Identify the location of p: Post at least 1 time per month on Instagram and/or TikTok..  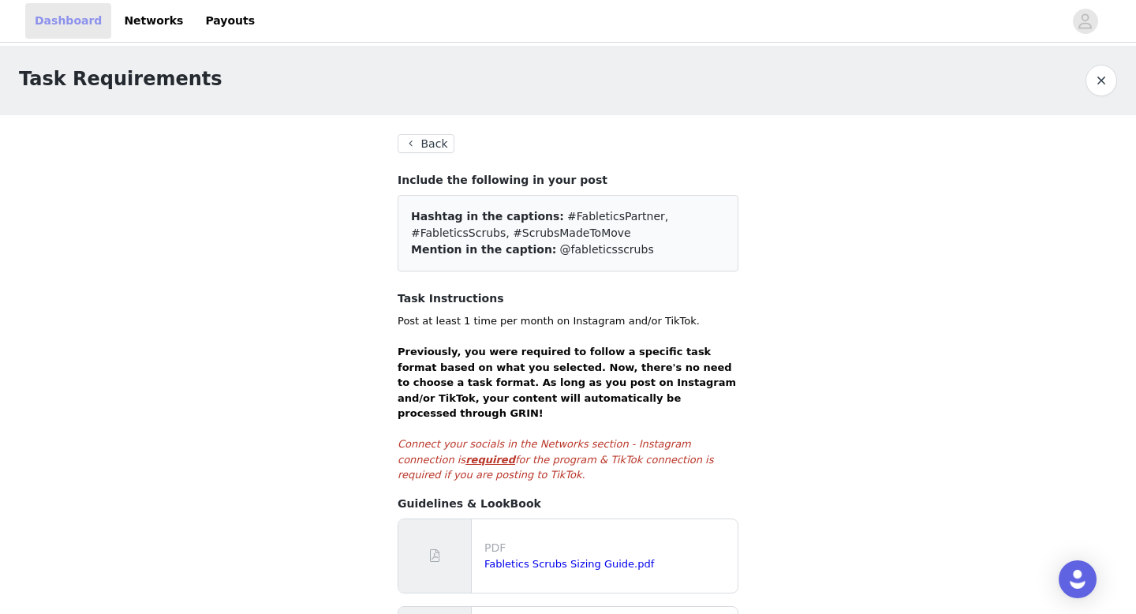
(568, 321).